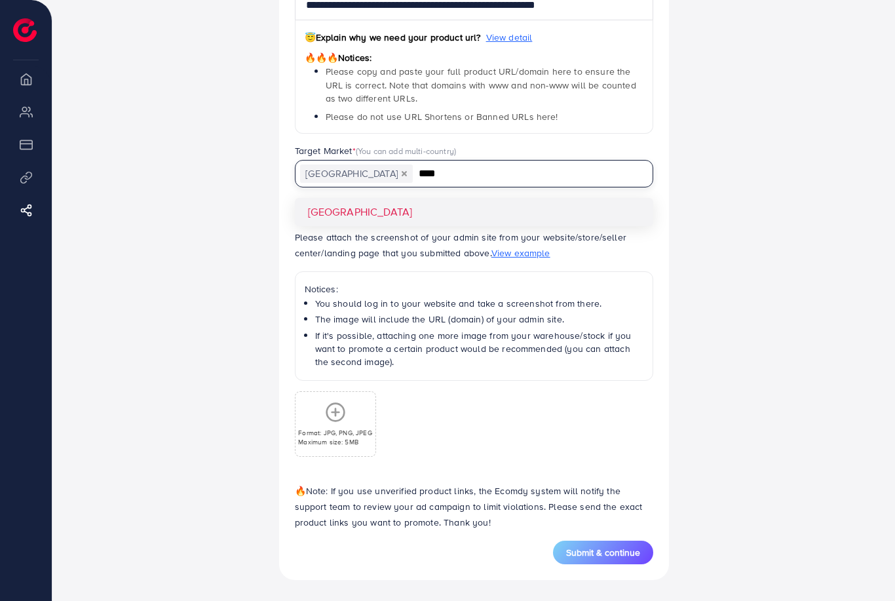 The width and height of the screenshot is (895, 601). I want to click on span: View example, so click(521, 253).